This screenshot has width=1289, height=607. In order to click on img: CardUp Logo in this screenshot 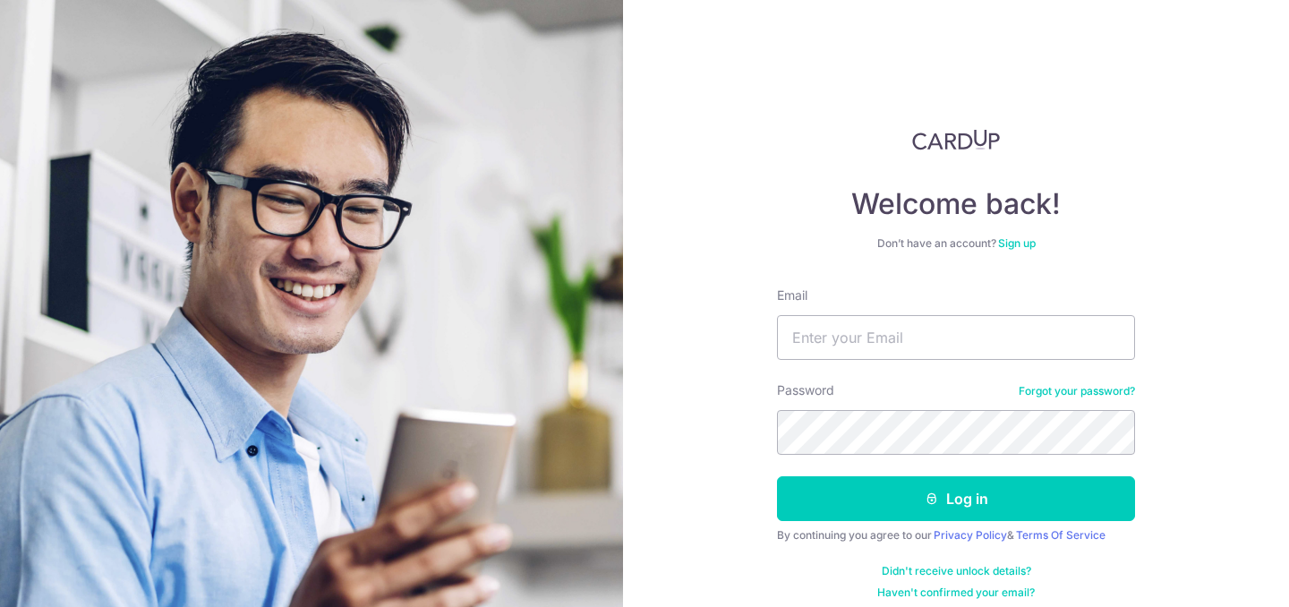, I will do `click(956, 140)`.